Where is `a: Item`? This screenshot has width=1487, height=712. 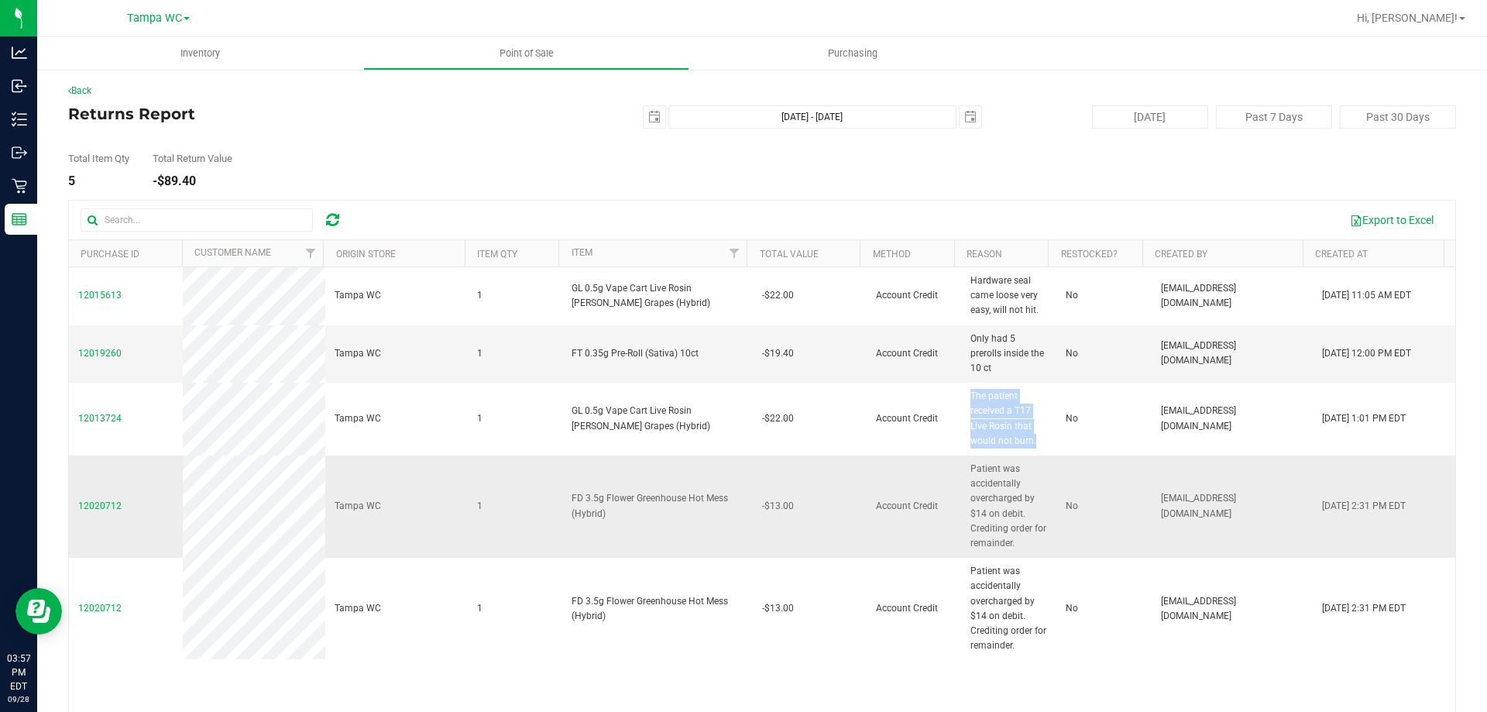
a: Item is located at coordinates (582, 253).